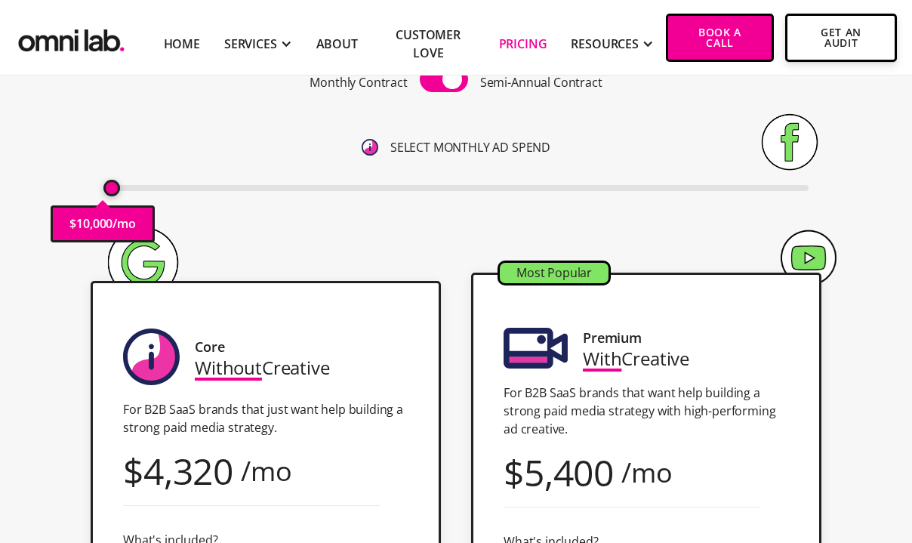 The width and height of the screenshot is (912, 543). I want to click on p: SELECT MONTHLY AD SPEND, so click(470, 147).